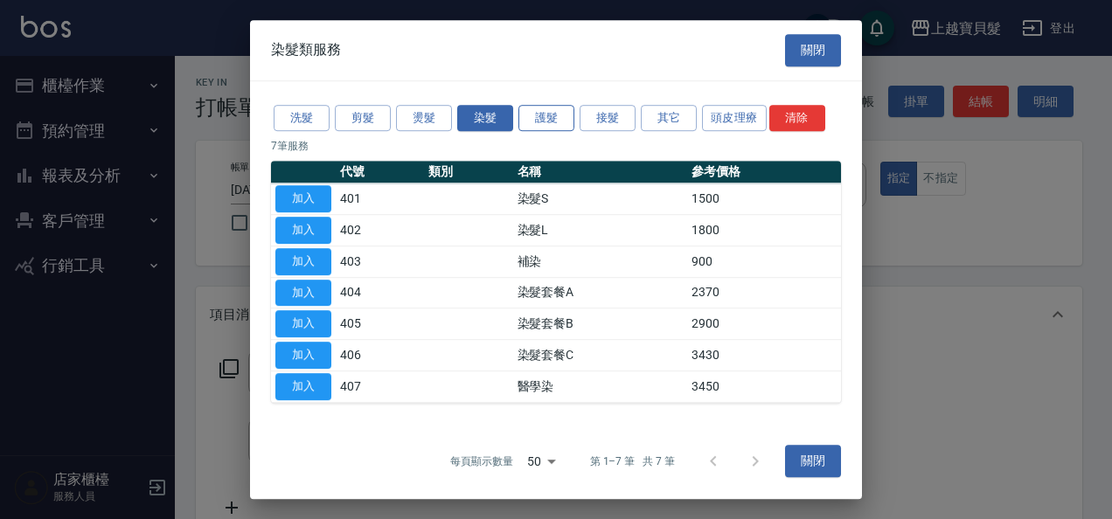 The width and height of the screenshot is (1112, 519). I want to click on button: 接髮, so click(607, 118).